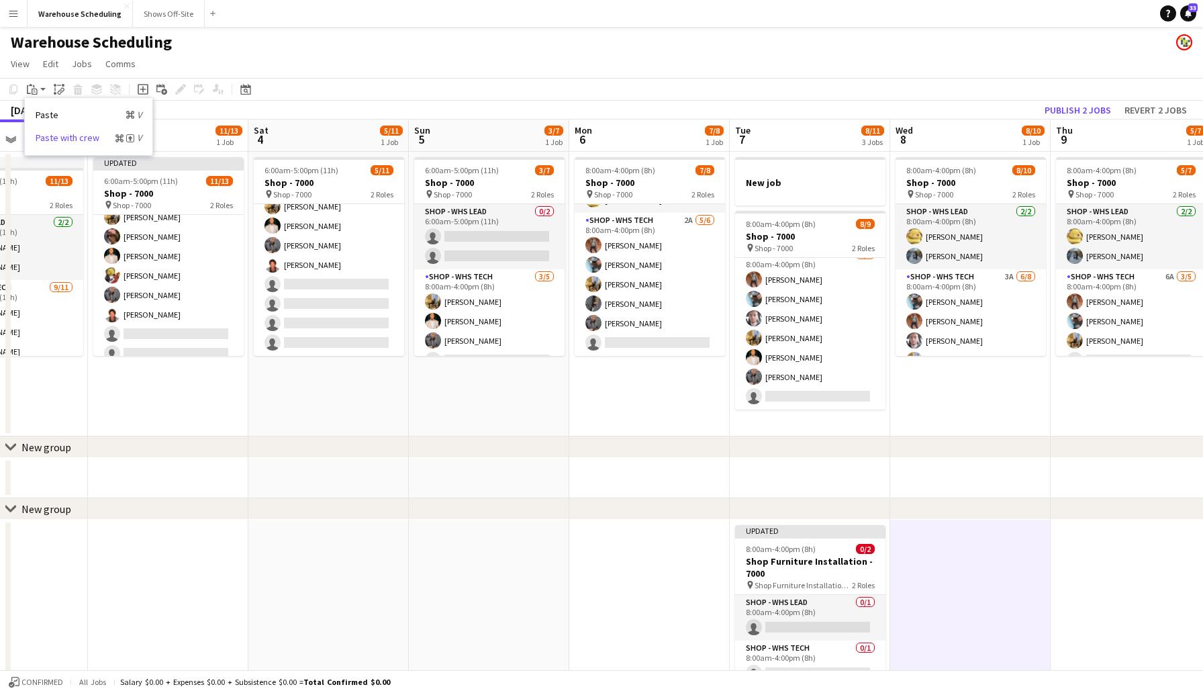 This screenshot has width=1203, height=693. Describe the element at coordinates (872, 142) in the screenshot. I see `div: 3 Jobs` at that location.